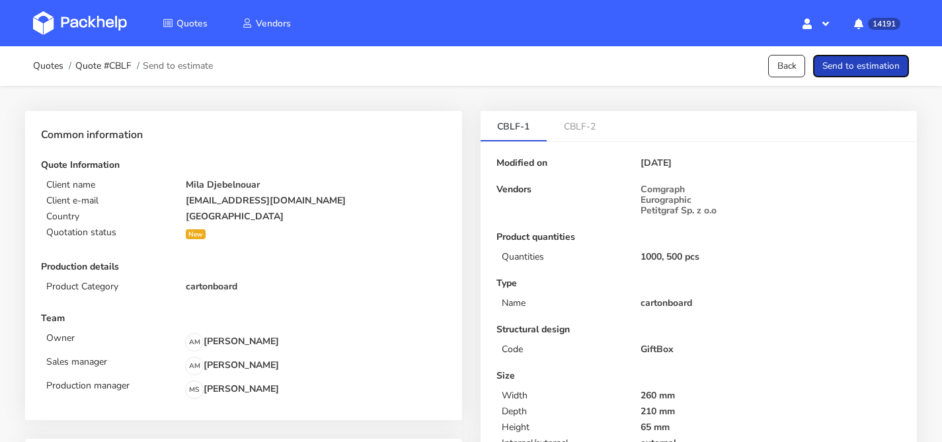  What do you see at coordinates (563, 412) in the screenshot?
I see `p: Depth` at bounding box center [563, 412].